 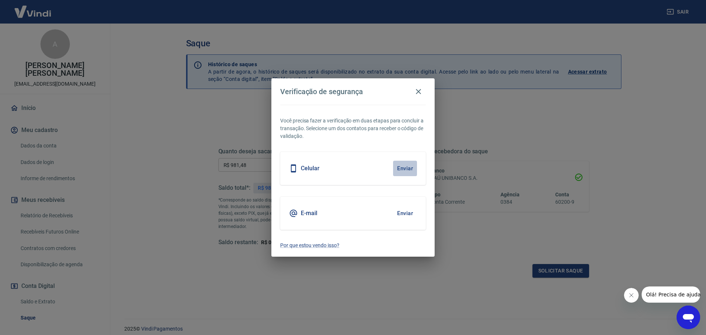 I want to click on p: Por que estou vendo isso?, so click(x=353, y=245).